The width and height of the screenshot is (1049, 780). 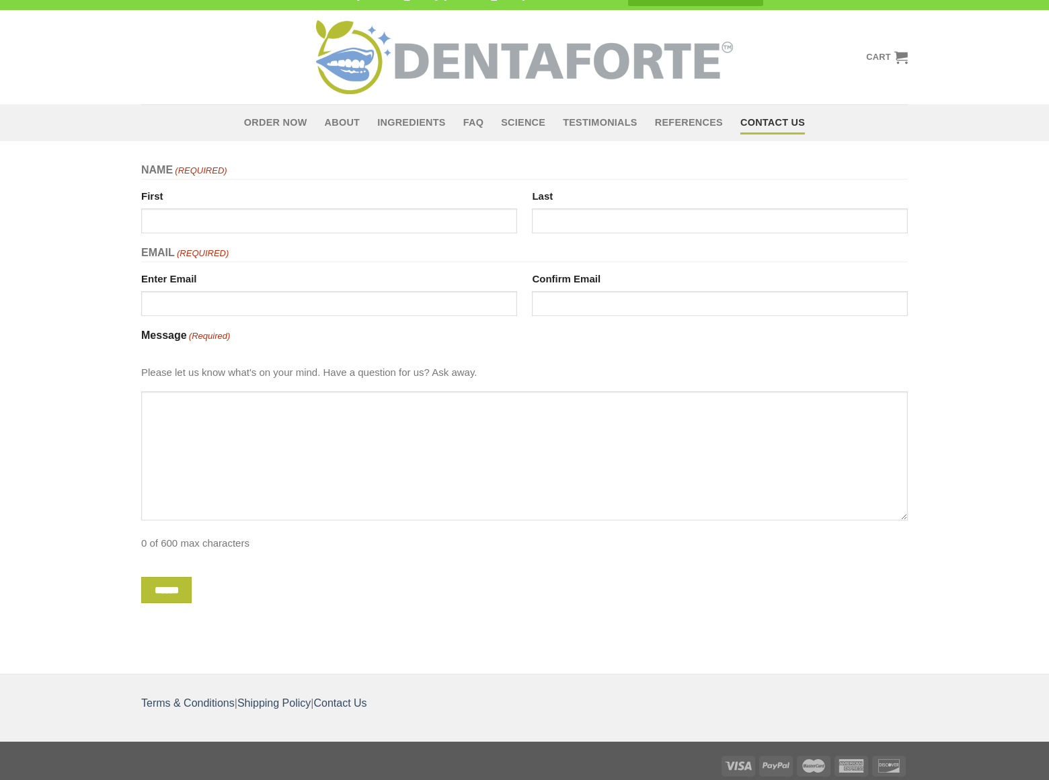 What do you see at coordinates (600, 122) in the screenshot?
I see `a: Testimonials` at bounding box center [600, 122].